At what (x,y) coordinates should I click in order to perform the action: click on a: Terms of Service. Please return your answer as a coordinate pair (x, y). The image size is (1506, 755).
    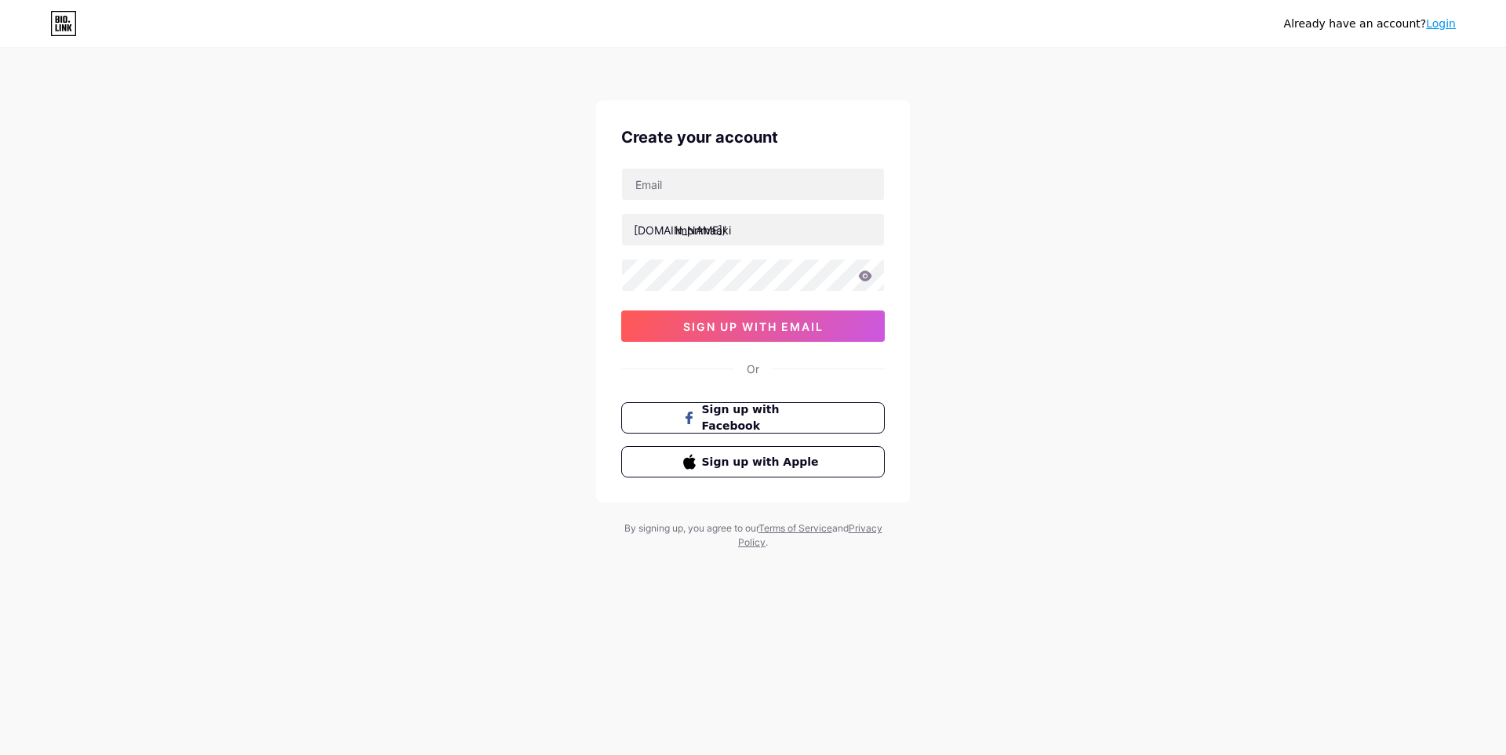
    Looking at the image, I should click on (795, 528).